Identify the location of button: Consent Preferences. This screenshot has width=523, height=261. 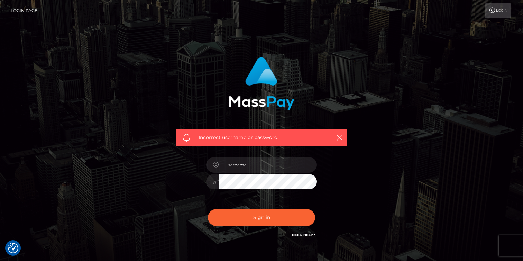
(13, 248).